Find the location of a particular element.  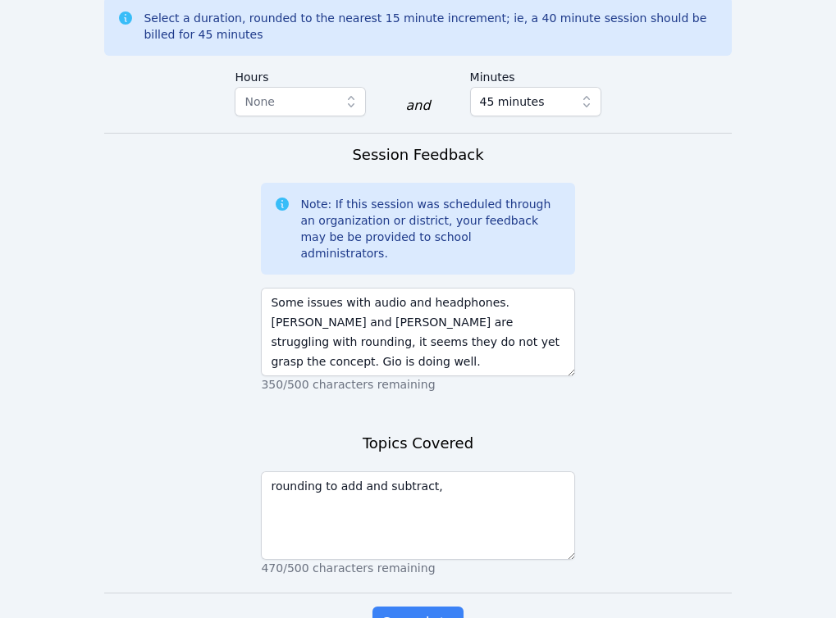

span: 45 minutes is located at coordinates (512, 102).